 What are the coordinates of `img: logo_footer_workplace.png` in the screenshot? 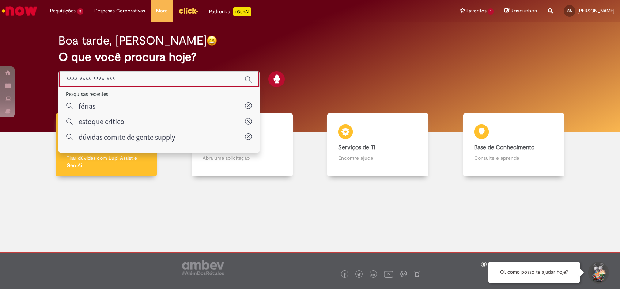 It's located at (403, 274).